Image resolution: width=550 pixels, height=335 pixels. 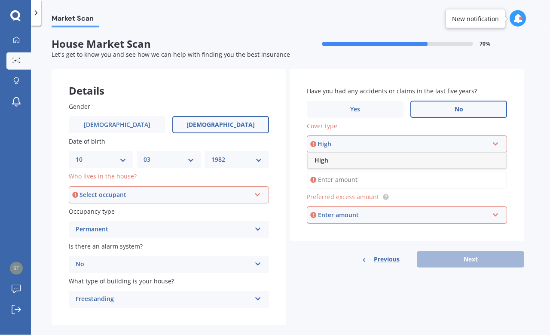 What do you see at coordinates (345, 161) in the screenshot?
I see `span: Preferred insured amount` at bounding box center [345, 161].